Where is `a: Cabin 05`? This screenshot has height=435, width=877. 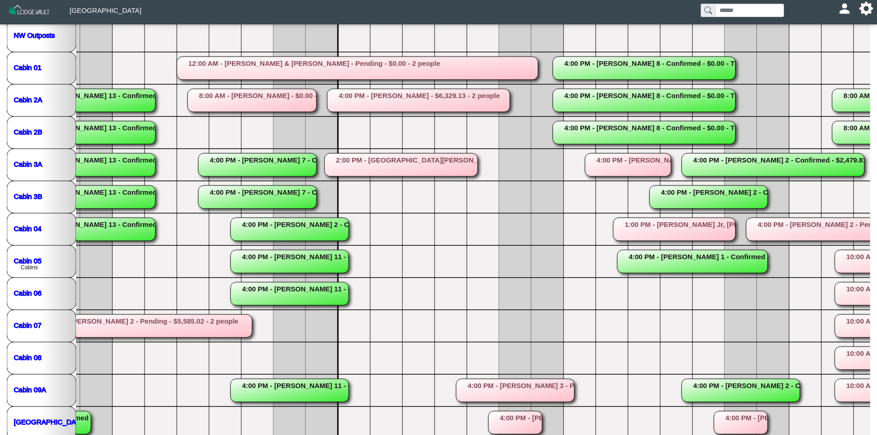 a: Cabin 05 is located at coordinates (28, 260).